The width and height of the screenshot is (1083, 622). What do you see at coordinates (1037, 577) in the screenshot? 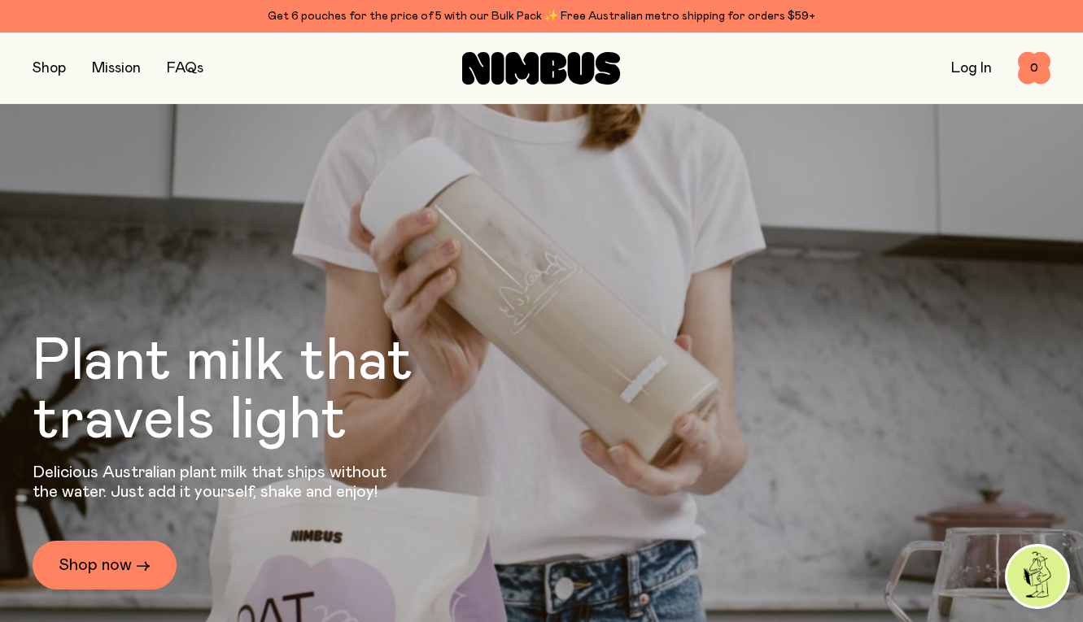
I see `img: agent` at bounding box center [1037, 577].